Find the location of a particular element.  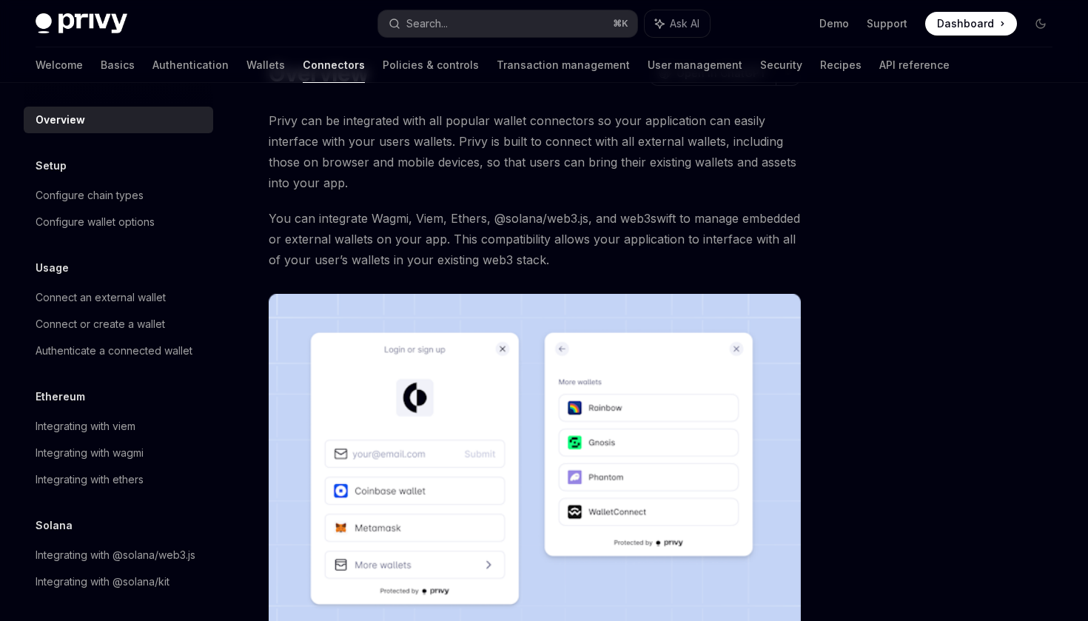

h5: Setup is located at coordinates (51, 166).